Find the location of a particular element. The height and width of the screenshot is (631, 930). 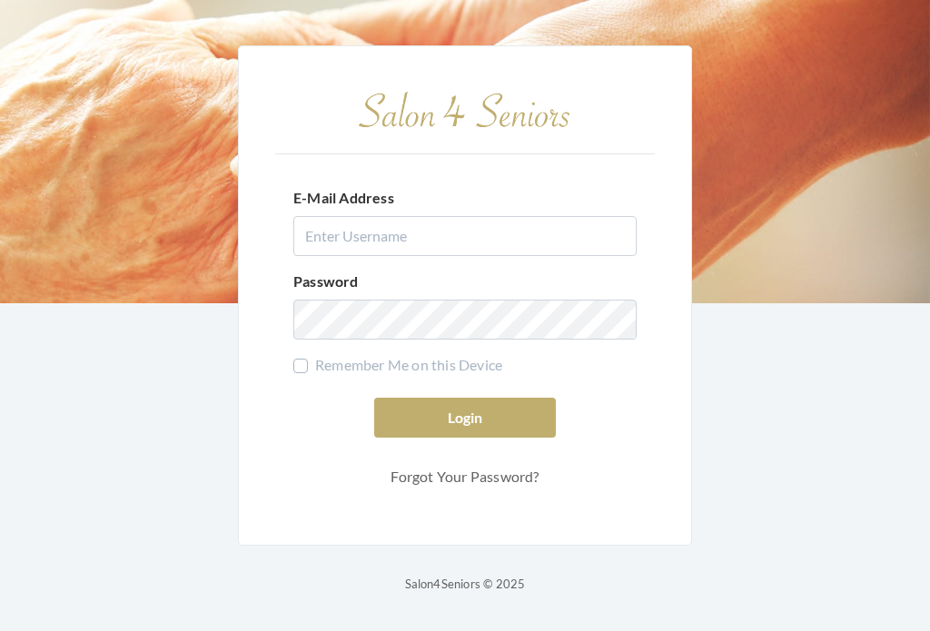

label: E-Mail Address is located at coordinates (343, 198).